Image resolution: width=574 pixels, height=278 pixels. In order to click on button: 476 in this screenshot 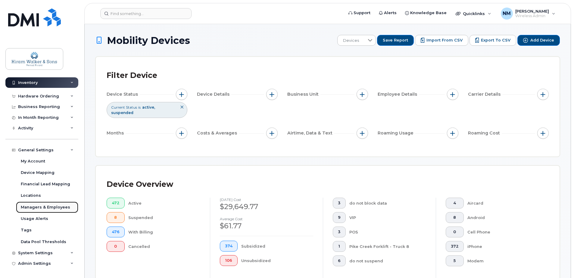, I will do `click(116, 232)`.